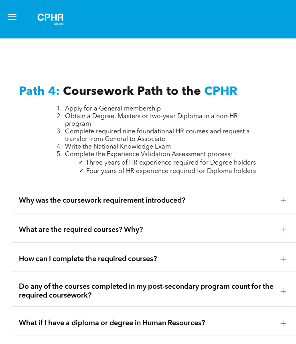  What do you see at coordinates (146, 201) in the screenshot?
I see `span: Why was the coursework requirement introduced?` at bounding box center [146, 201].